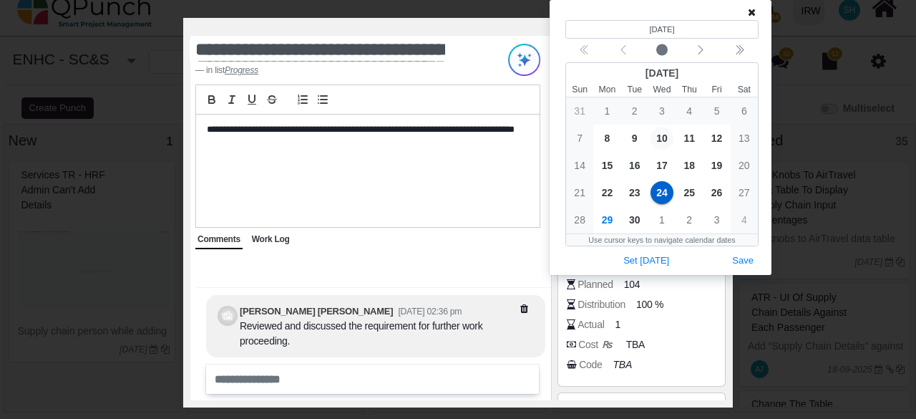 This screenshot has width=916, height=419. What do you see at coordinates (607, 89) in the screenshot?
I see `small: Monday` at bounding box center [607, 89].